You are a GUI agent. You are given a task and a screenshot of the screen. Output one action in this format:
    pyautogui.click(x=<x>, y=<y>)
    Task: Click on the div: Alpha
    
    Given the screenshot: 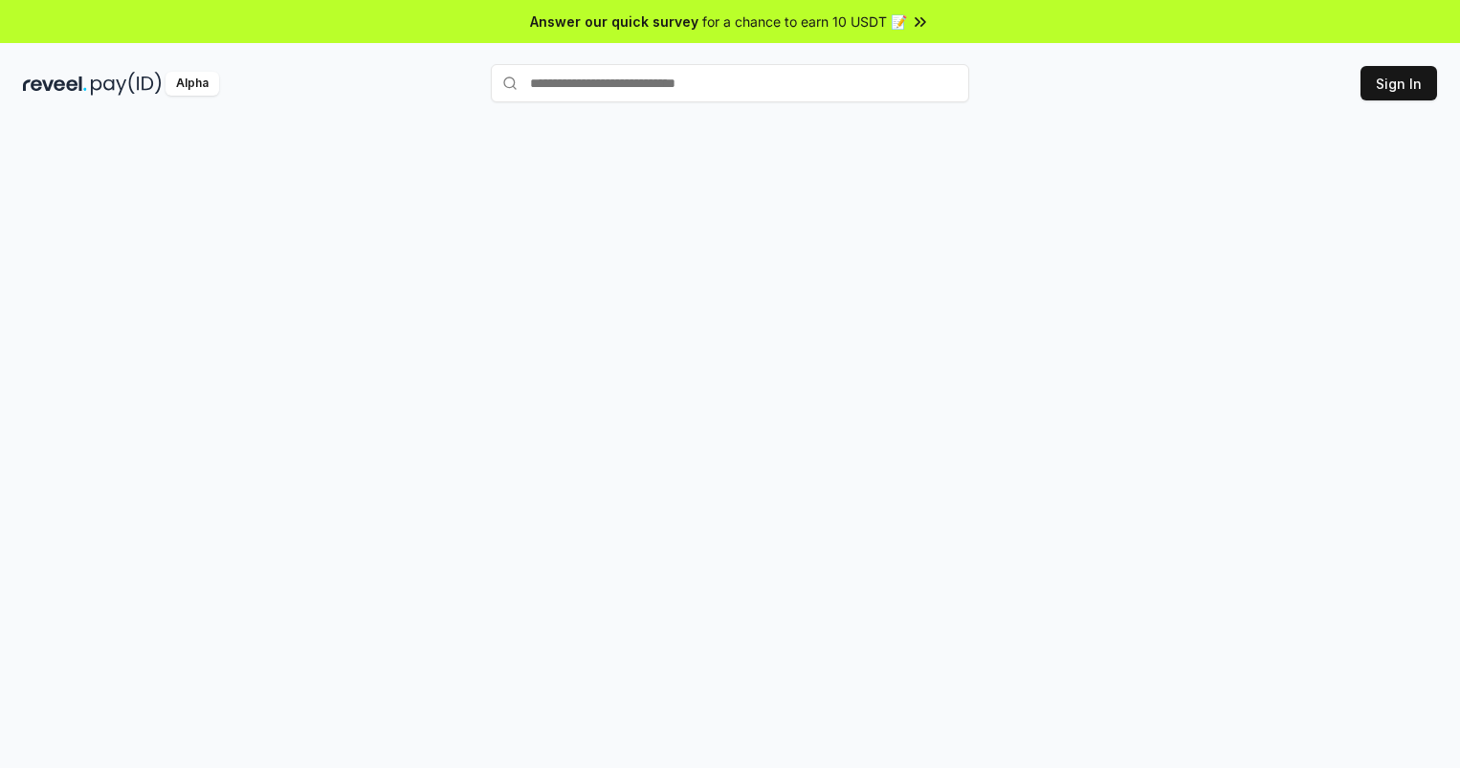 What is the action you would take?
    pyautogui.click(x=192, y=83)
    